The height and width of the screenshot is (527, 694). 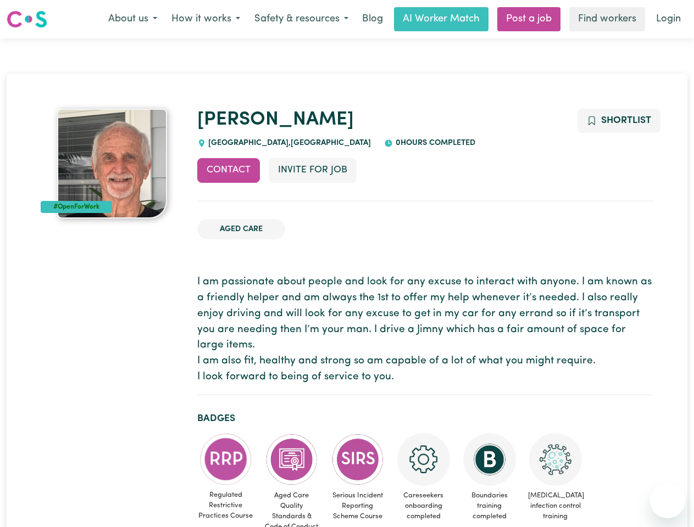 I want to click on a: Post a job, so click(x=528, y=19).